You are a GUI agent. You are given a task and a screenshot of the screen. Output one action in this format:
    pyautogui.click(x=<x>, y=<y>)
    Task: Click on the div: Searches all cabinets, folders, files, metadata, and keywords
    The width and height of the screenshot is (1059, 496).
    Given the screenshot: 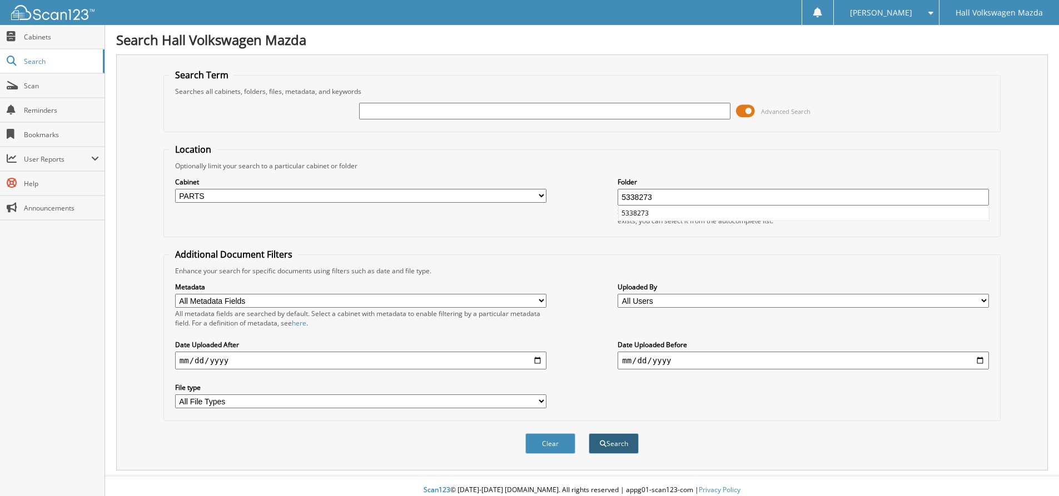 What is the action you would take?
    pyautogui.click(x=582, y=91)
    